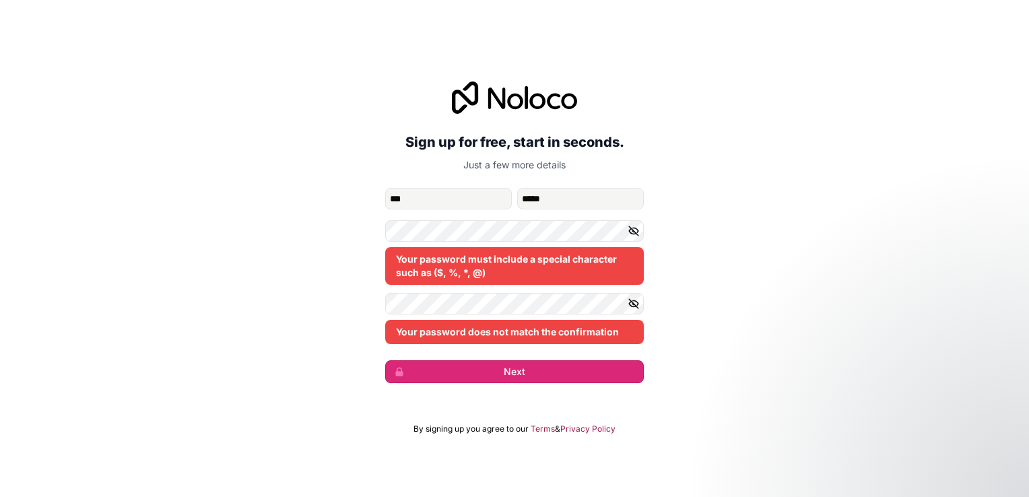 This screenshot has width=1029, height=497. I want to click on h2: Sign up for free, start in seconds., so click(514, 142).